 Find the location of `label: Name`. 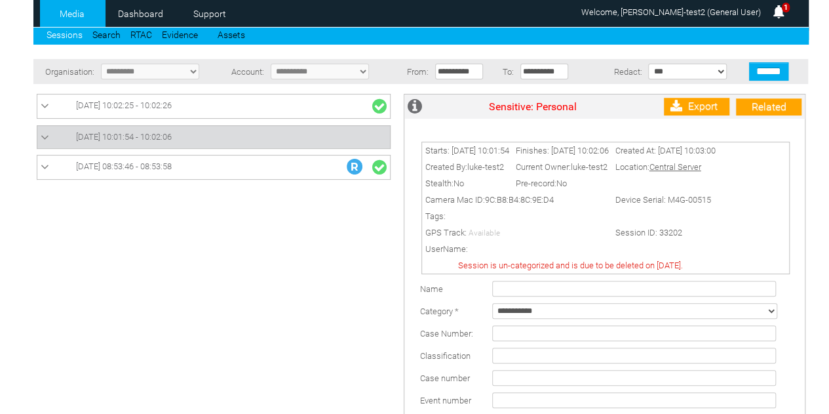

label: Name is located at coordinates (431, 288).